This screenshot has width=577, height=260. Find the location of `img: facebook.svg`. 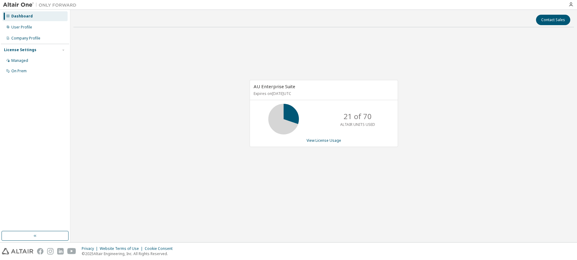

img: facebook.svg is located at coordinates (40, 251).